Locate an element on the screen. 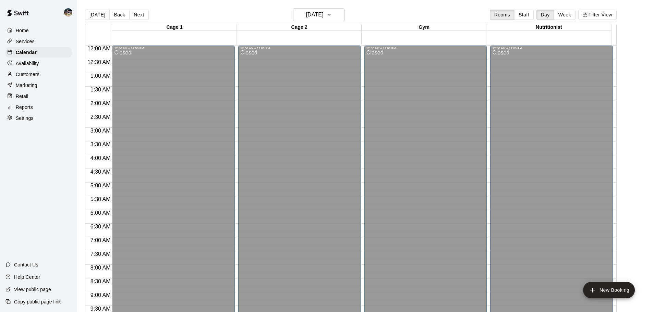 The image size is (653, 312). span: 3:00 AM is located at coordinates (100, 131).